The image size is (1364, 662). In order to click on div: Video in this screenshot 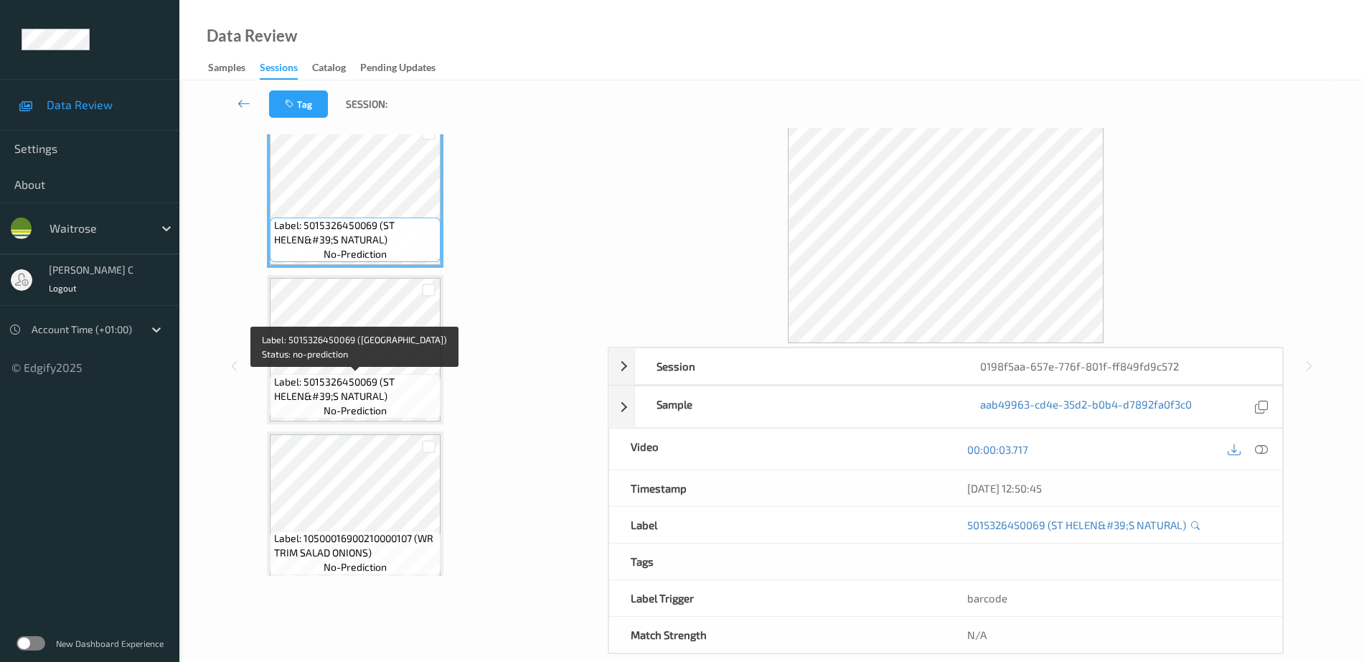, I will do `click(777, 449)`.